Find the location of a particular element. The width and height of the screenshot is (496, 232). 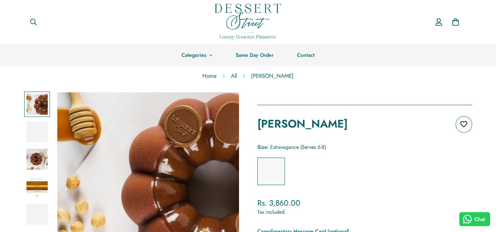

button: Search is located at coordinates (33, 22).